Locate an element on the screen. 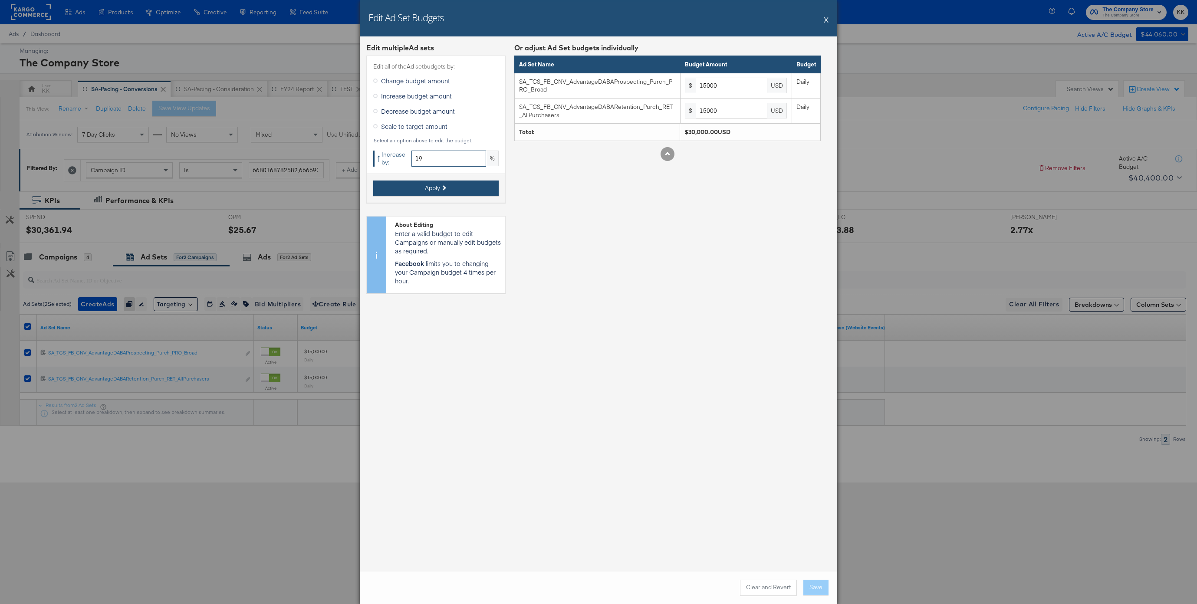 The image size is (1197, 604). label: Edit all of the Ad set budgets by: is located at coordinates (436, 66).